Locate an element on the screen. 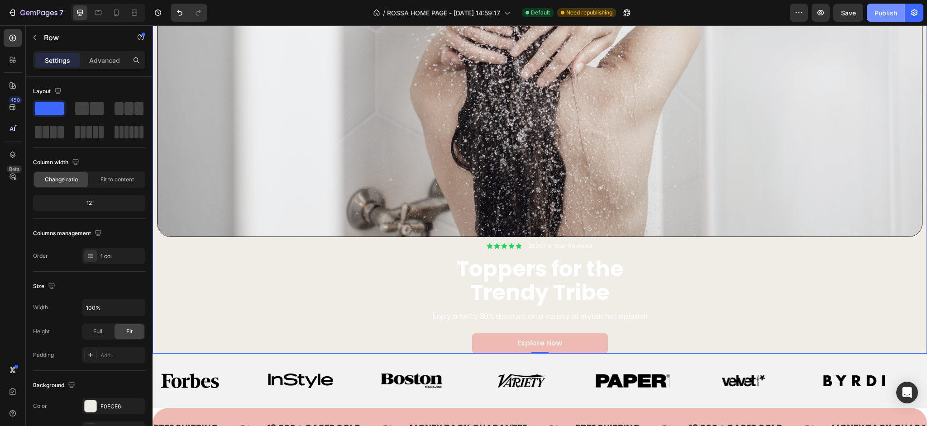 This screenshot has width=927, height=426. h2: Toppers for the Trendy Tribe is located at coordinates (387, 256).